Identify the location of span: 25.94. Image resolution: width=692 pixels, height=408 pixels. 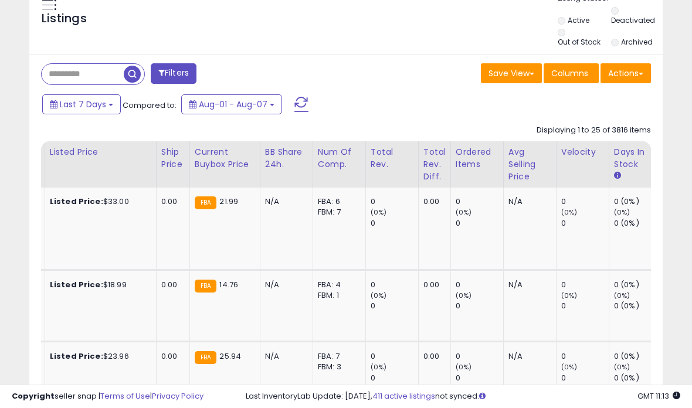
(230, 356).